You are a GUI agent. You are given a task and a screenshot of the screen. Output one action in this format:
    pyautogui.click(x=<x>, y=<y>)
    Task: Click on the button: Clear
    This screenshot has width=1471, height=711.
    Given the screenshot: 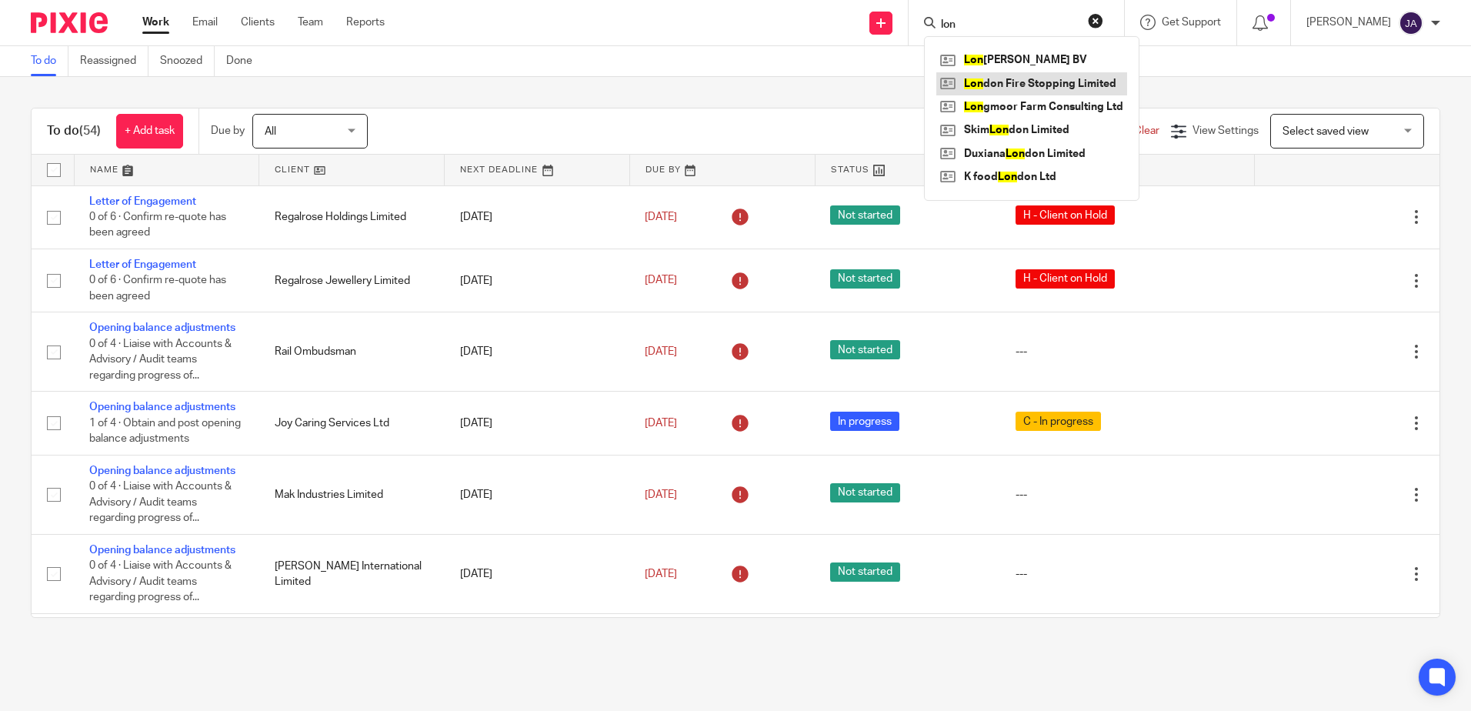 What is the action you would take?
    pyautogui.click(x=1095, y=21)
    